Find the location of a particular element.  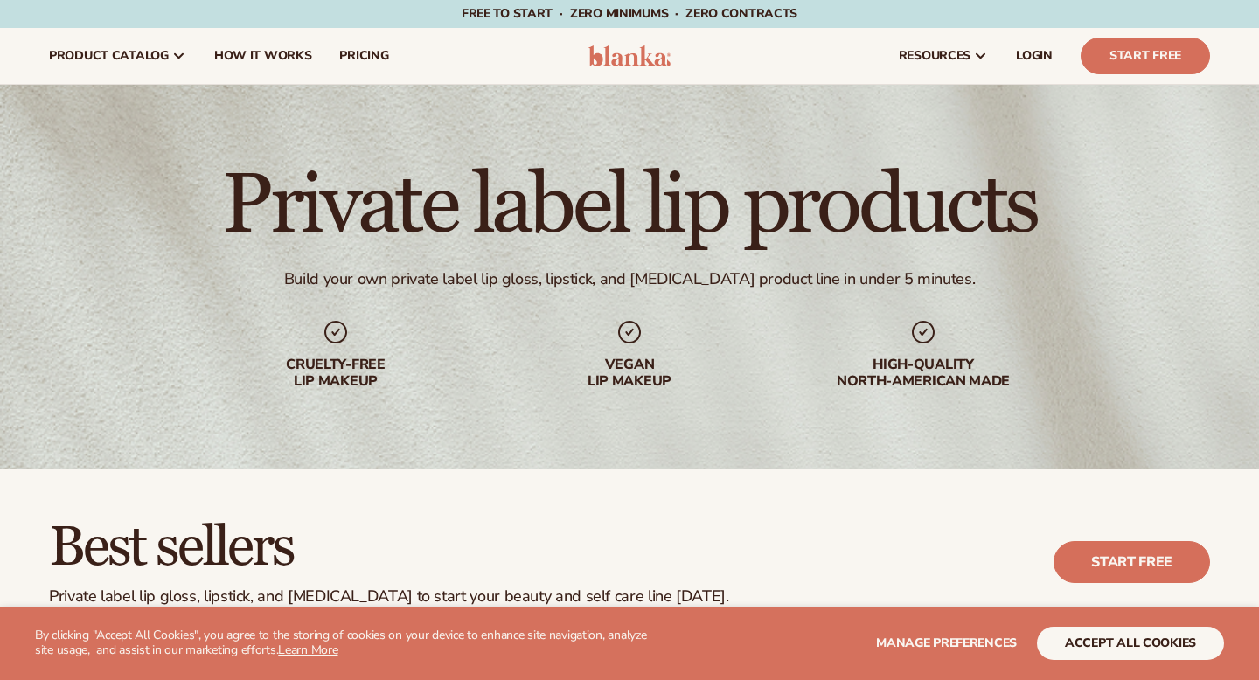

div: Vegan lip makeup is located at coordinates (630, 373).